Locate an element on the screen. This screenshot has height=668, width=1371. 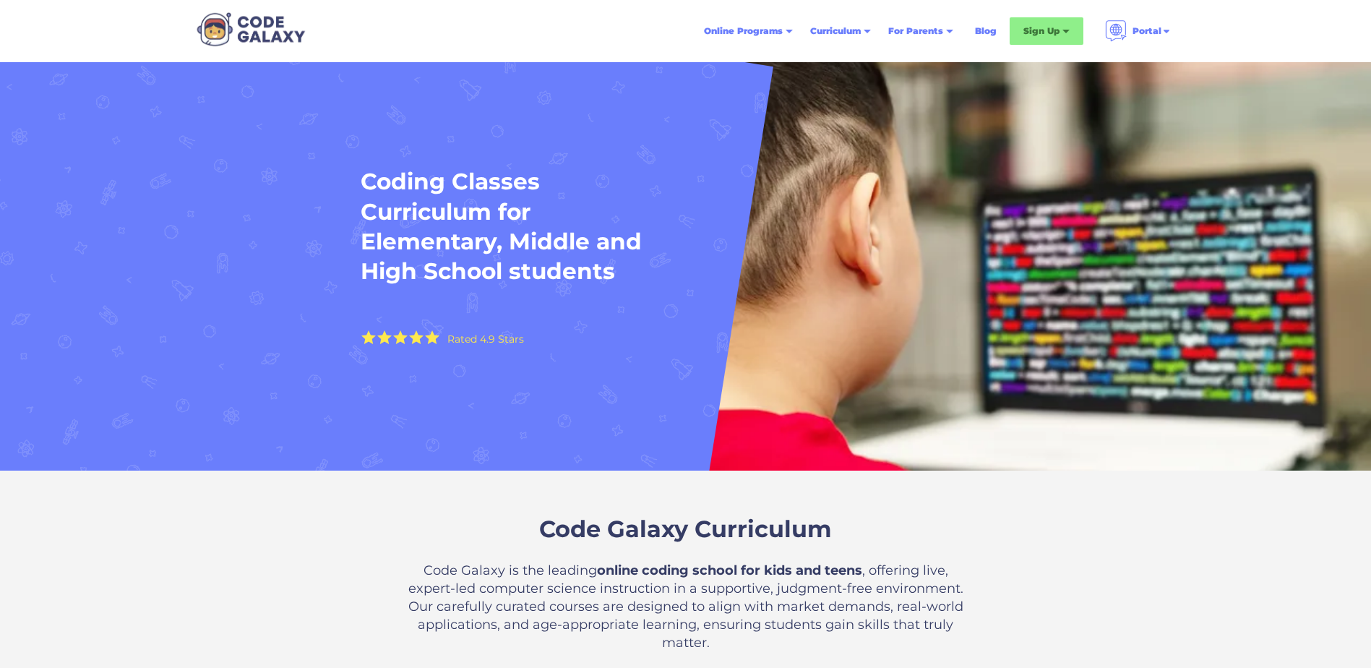
div: For Parents is located at coordinates (915, 31).